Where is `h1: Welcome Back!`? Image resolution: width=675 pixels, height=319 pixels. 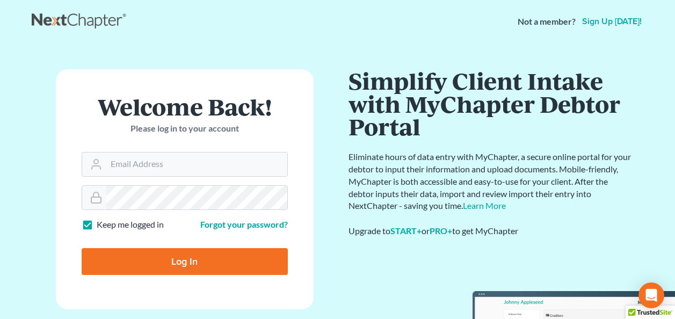
h1: Welcome Back! is located at coordinates (185, 106).